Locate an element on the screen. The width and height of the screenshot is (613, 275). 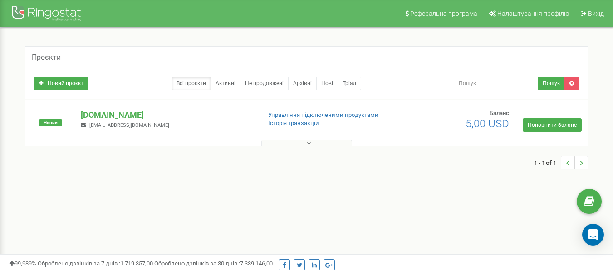
span: 1 - 1 of 1 is located at coordinates (547, 163).